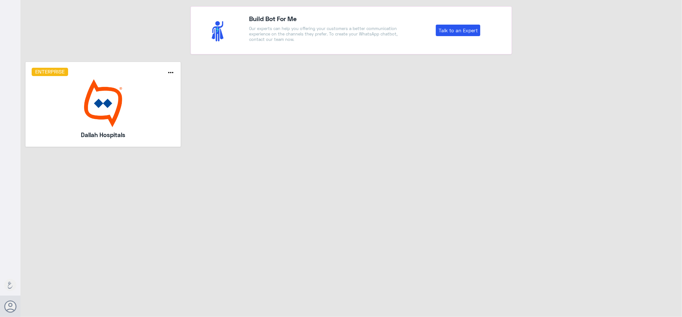  What do you see at coordinates (171, 73) in the screenshot?
I see `button: more_horiz` at bounding box center [171, 73].